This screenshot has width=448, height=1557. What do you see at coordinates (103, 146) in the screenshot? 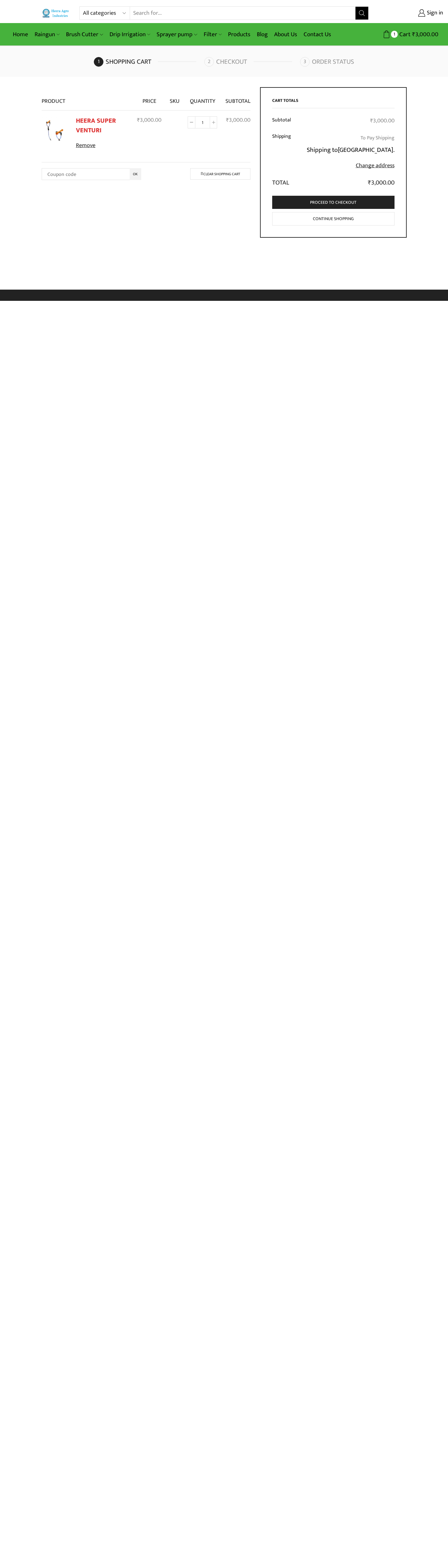
I see `a: Remove` at bounding box center [103, 146].